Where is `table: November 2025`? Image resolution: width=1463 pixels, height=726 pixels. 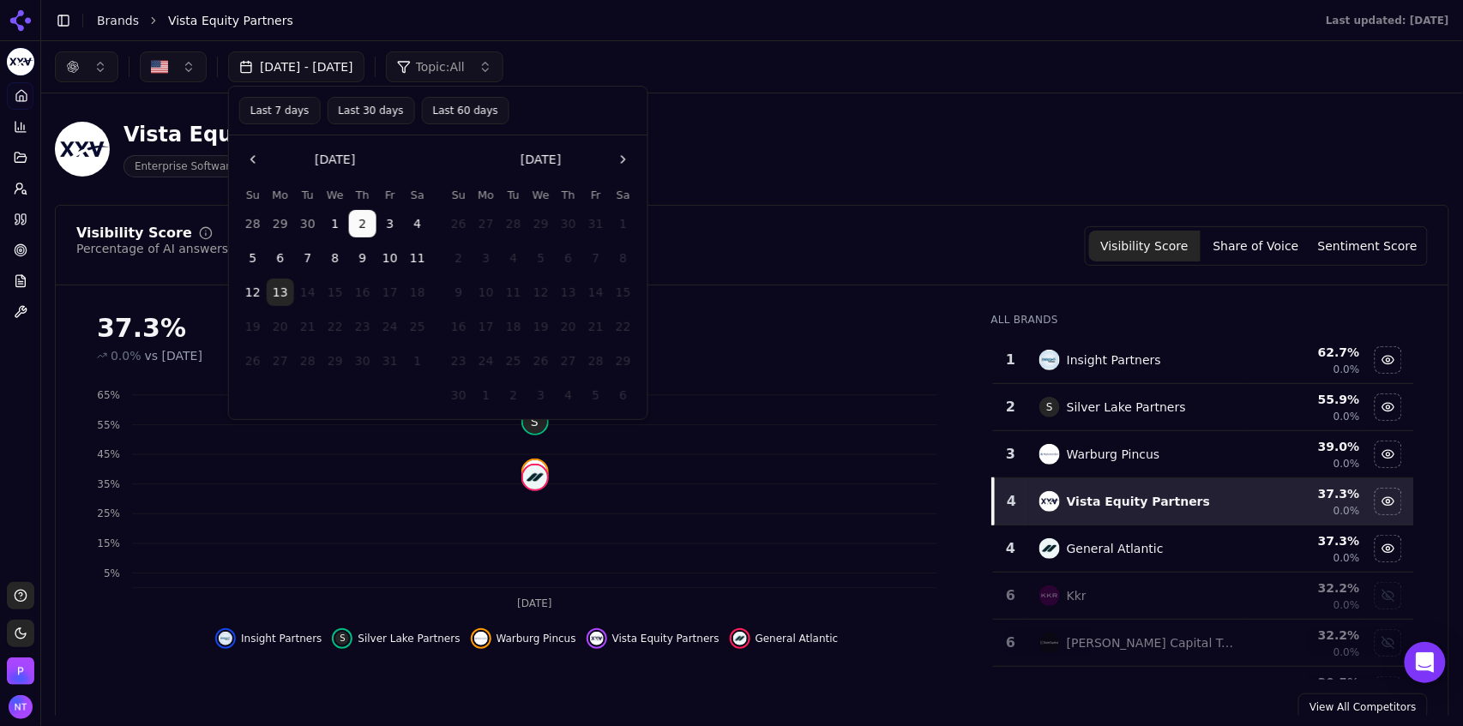 table: November 2025 is located at coordinates (541, 297).